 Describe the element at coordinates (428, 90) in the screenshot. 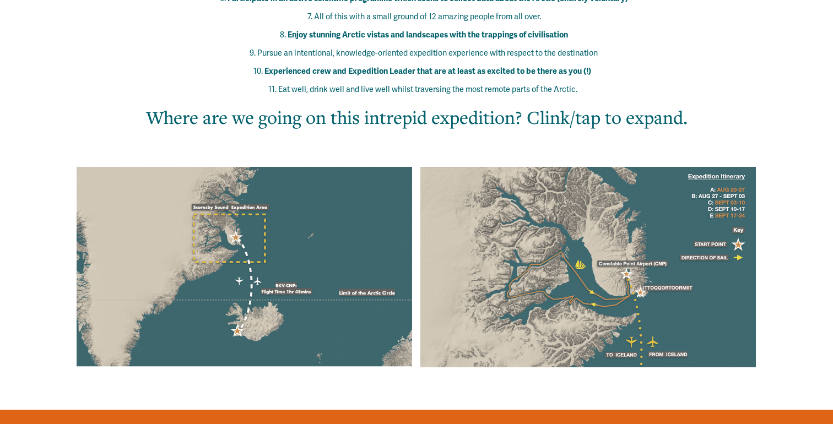

I see `p: Eat well, drink well and live well whilst traversing the most remote parts of the Arctic.` at that location.